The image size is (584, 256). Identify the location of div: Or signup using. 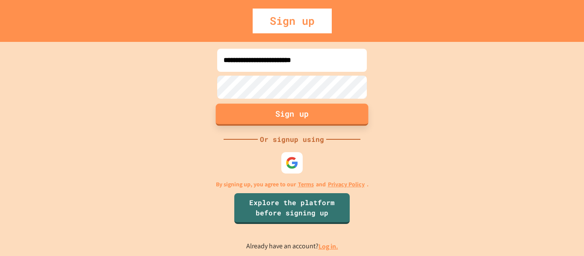
(292, 139).